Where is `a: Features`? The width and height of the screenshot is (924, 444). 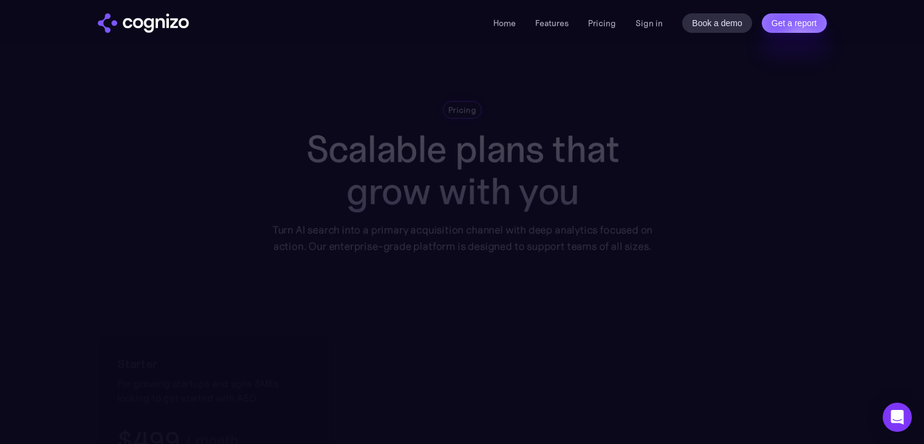 a: Features is located at coordinates (552, 23).